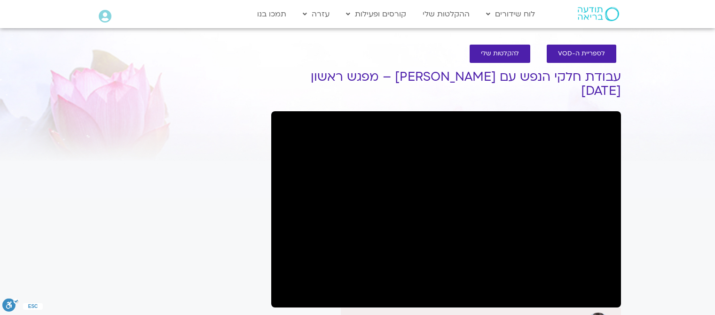  Describe the element at coordinates (446, 14) in the screenshot. I see `a: ההקלטות שלי` at that location.